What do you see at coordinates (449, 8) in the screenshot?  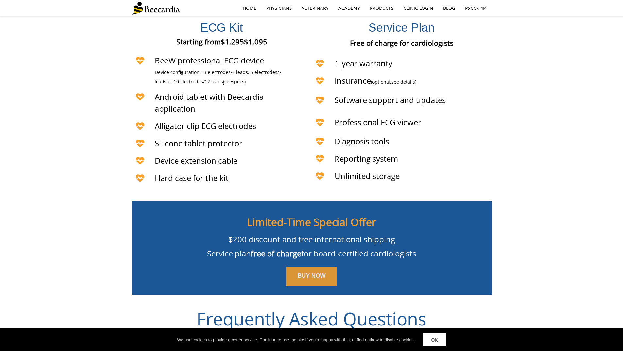 I see `a: Blog` at bounding box center [449, 8].